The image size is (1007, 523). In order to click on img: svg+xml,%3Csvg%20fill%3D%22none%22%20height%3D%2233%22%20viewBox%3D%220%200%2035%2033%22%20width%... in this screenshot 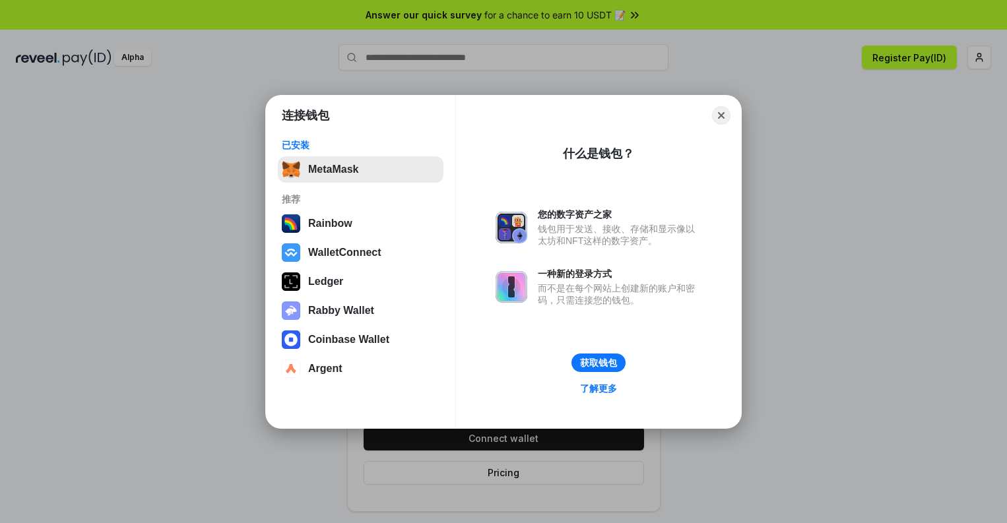, I will do `click(291, 170)`.